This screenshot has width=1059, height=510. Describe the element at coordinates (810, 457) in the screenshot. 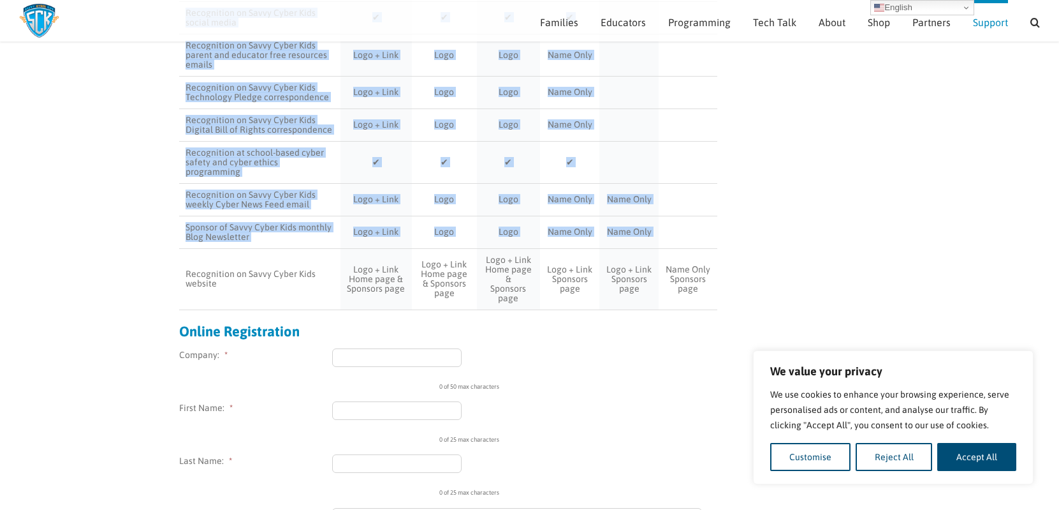

I see `button: Customise` at that location.